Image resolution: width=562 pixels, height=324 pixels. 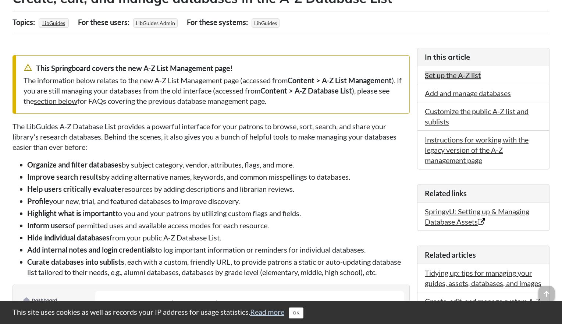 I want to click on span: LibGuides Admin, so click(x=155, y=23).